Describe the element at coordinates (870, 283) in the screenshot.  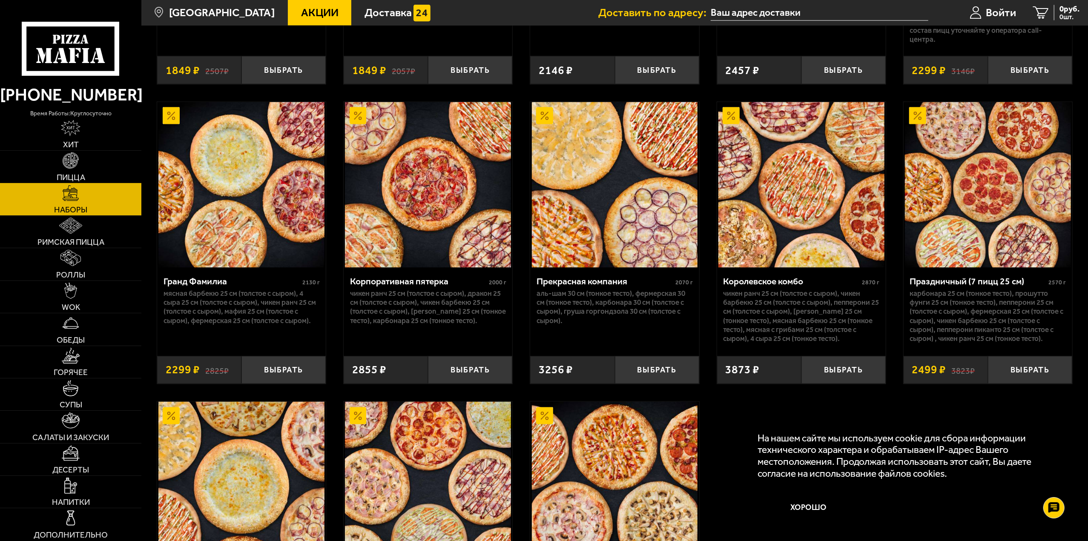
I see `span: 2870 г` at that location.